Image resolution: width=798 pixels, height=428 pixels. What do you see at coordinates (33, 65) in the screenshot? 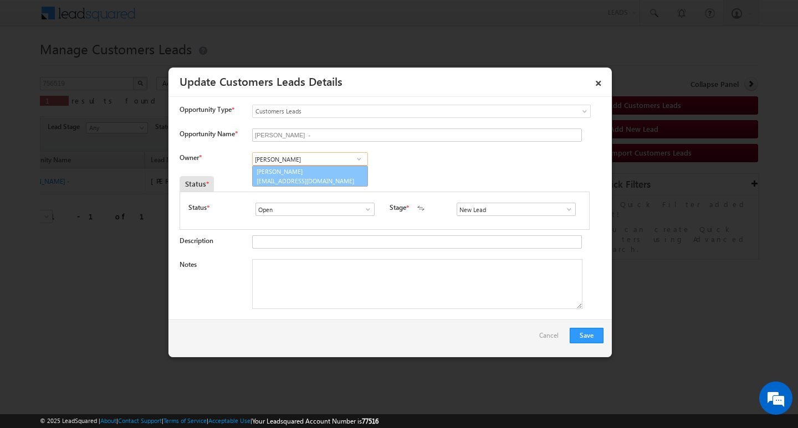
I see `img: d_60004797649_company_0_60004797649` at bounding box center [33, 65].